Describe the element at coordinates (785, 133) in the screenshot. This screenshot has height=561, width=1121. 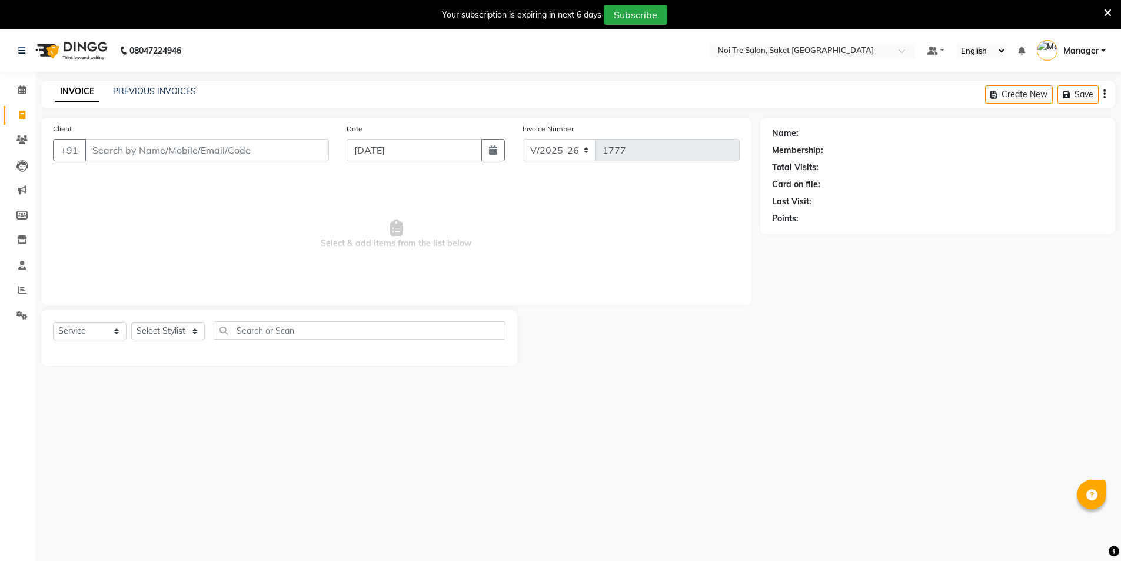
I see `div: Name:` at that location.